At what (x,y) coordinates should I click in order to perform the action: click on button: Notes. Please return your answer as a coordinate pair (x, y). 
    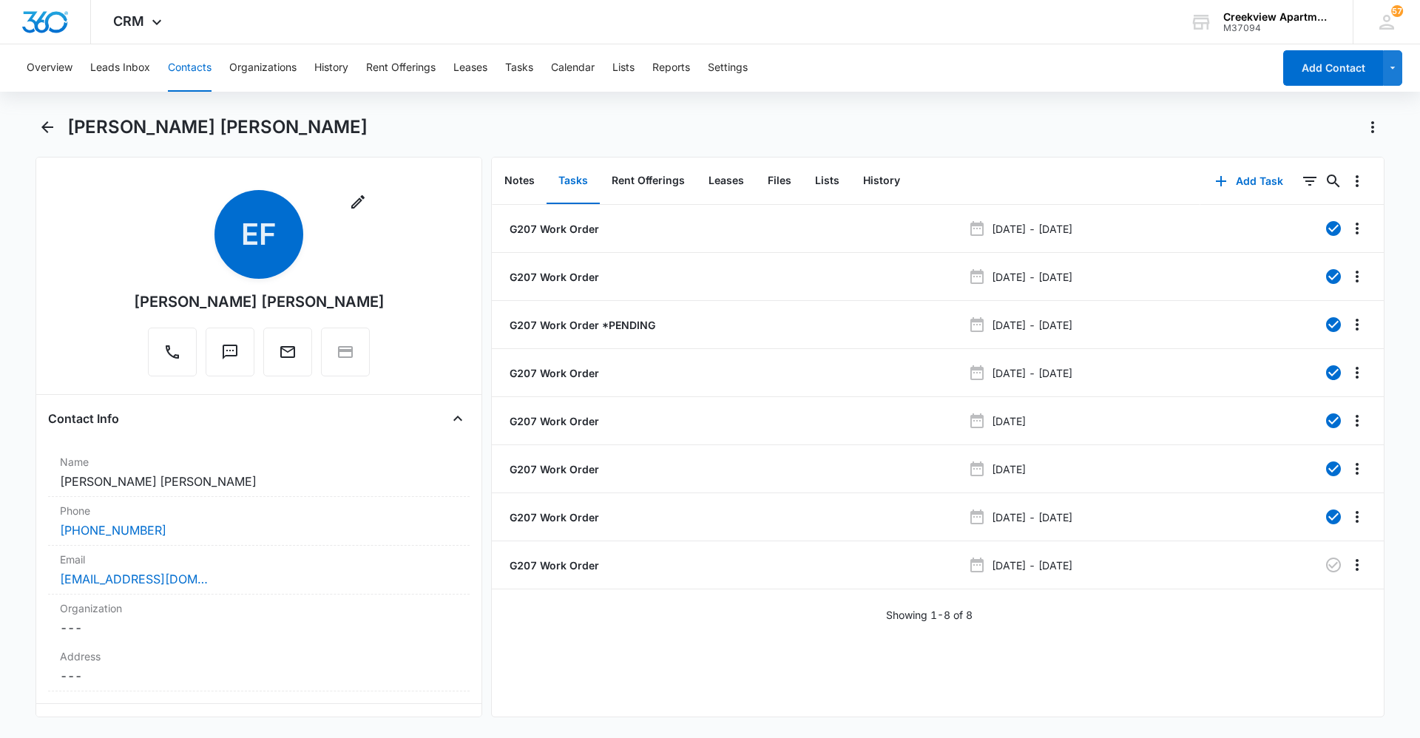
    Looking at the image, I should click on (519, 181).